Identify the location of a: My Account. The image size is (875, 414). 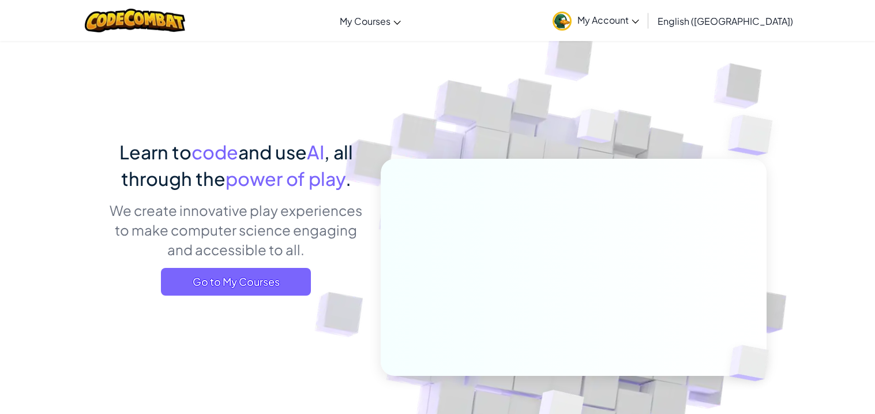
(596, 20).